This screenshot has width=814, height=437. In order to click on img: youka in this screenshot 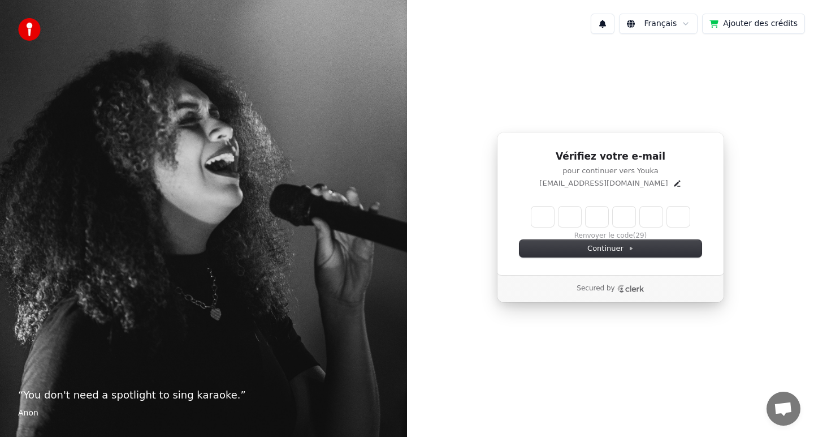, I will do `click(29, 29)`.